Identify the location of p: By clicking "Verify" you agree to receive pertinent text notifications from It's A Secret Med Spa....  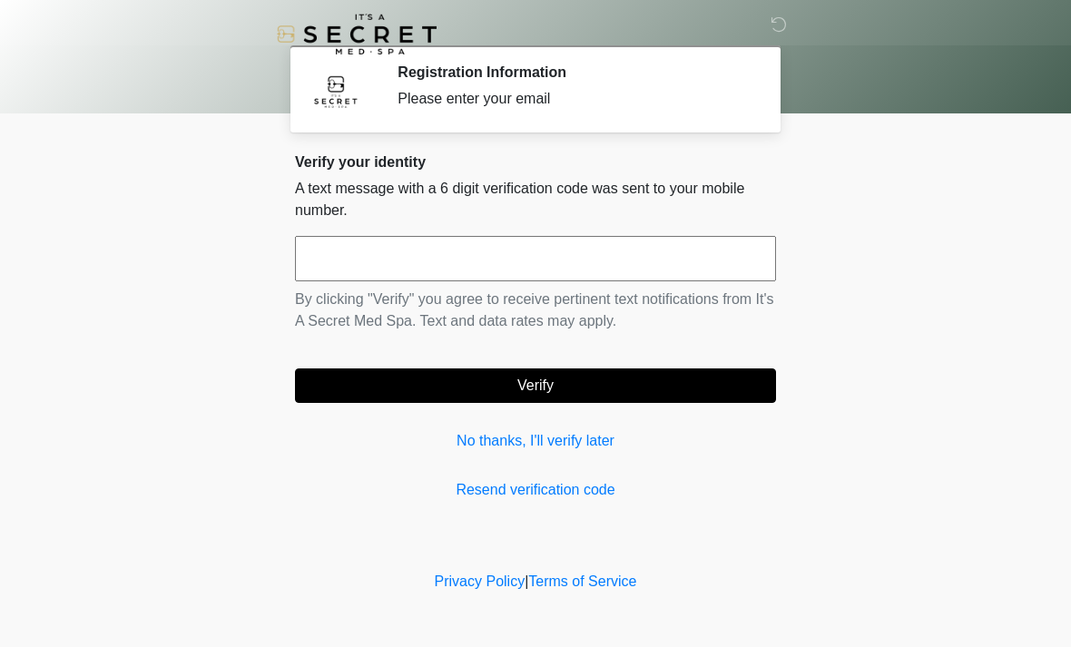
(535, 310).